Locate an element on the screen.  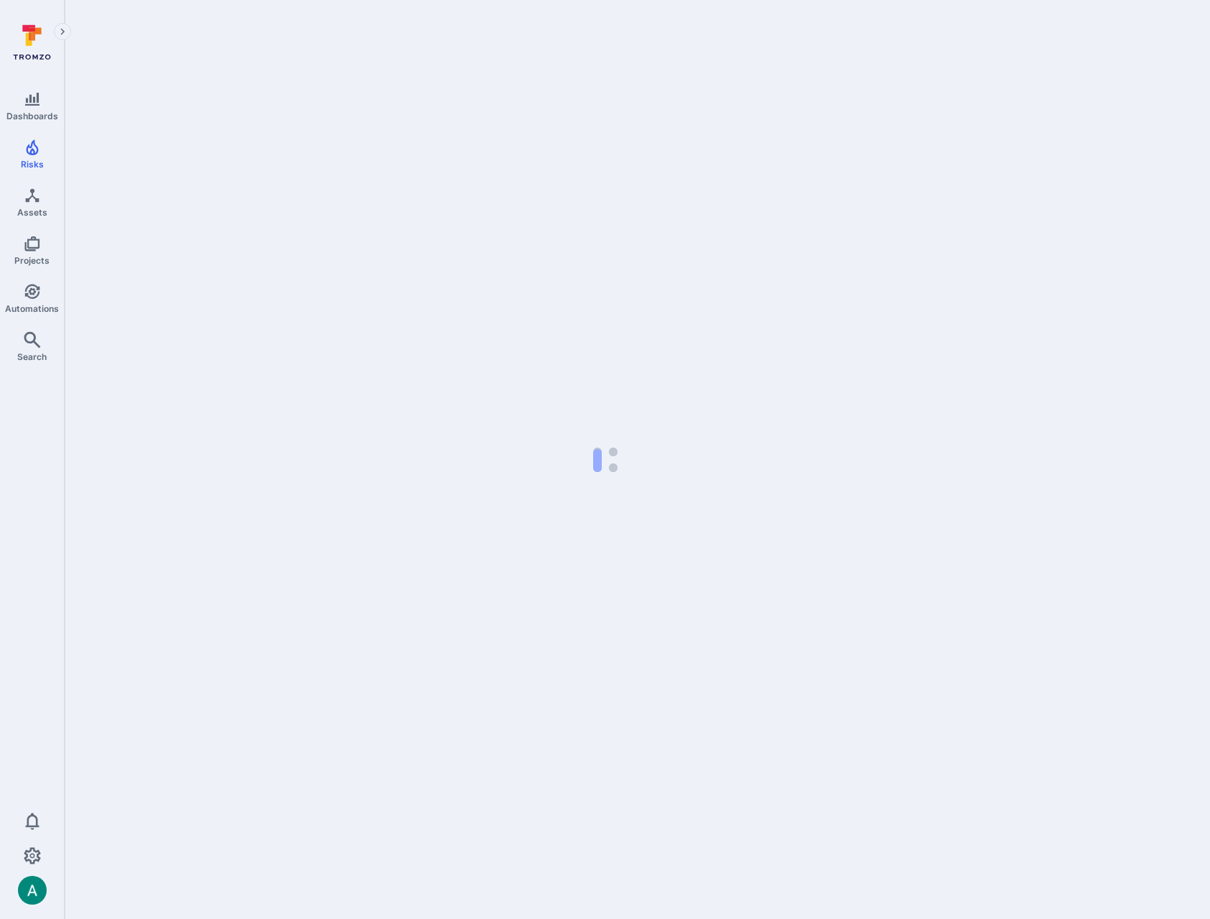
div: Arjan Dehar is located at coordinates (32, 890).